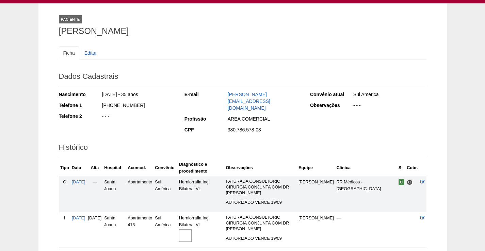 This screenshot has height=251, width=485. I want to click on th: Convênio, so click(165, 168).